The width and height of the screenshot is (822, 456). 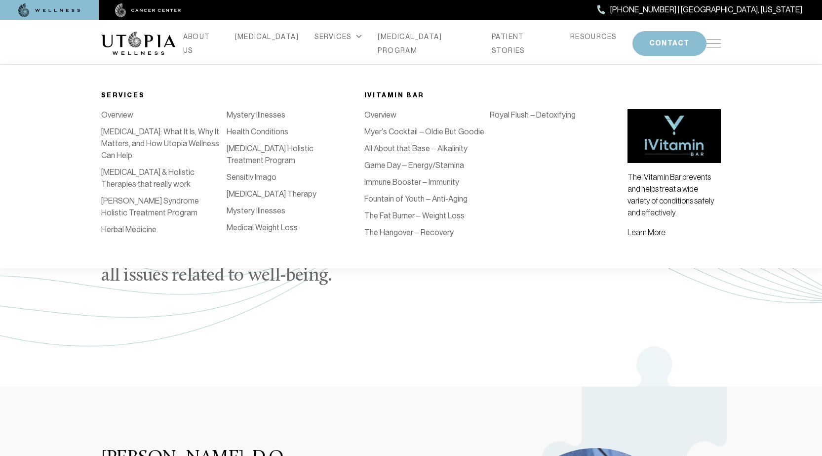 I want to click on a: IV Vitamin Therapy, so click(x=385, y=115).